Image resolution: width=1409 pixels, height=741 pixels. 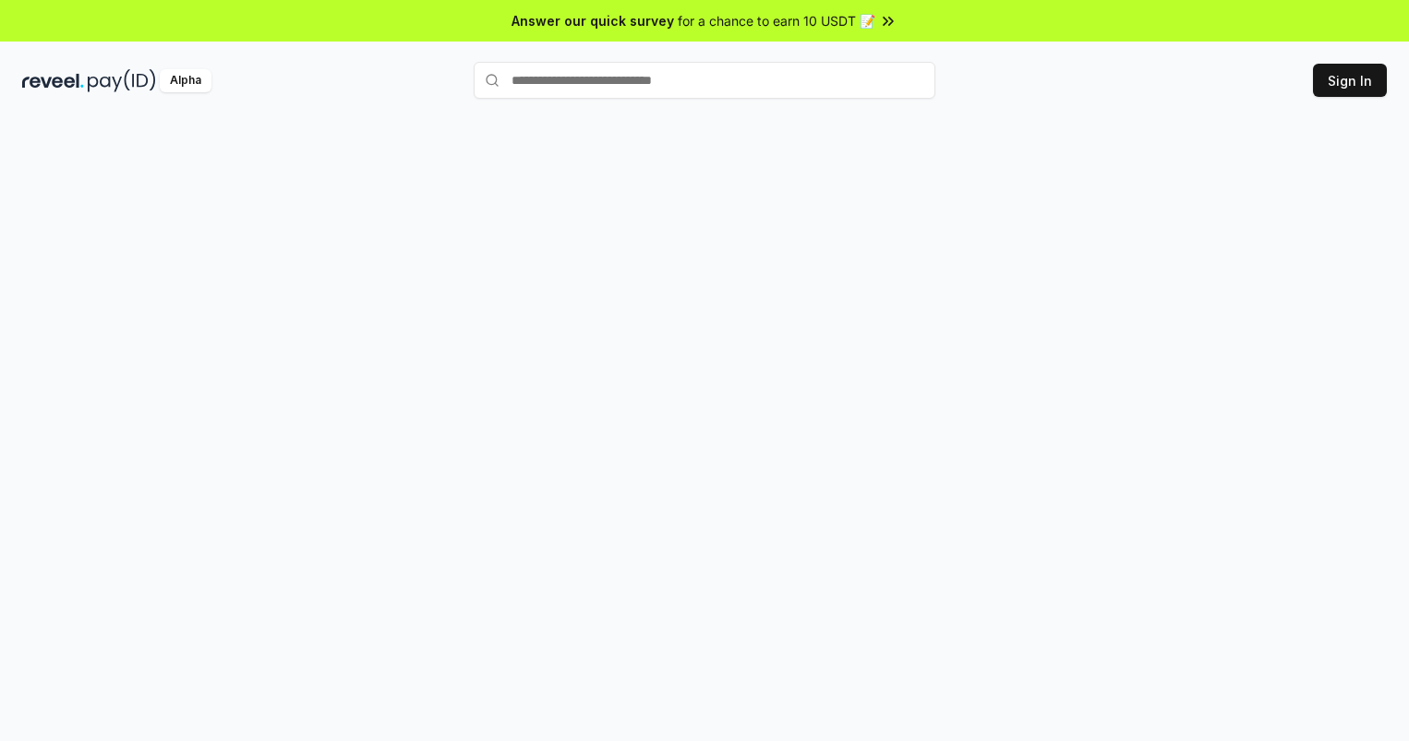 What do you see at coordinates (776, 20) in the screenshot?
I see `span: for a chance to earn 10 USDT 📝` at bounding box center [776, 20].